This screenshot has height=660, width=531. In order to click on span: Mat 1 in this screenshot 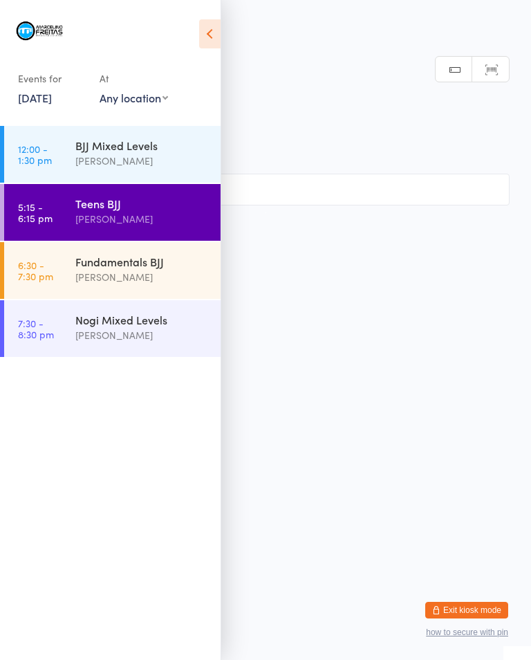, I will do `click(266, 147)`.